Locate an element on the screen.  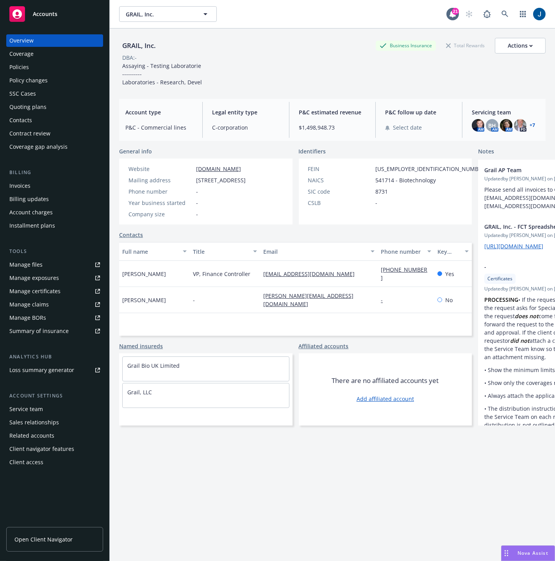
div: Quoting plans is located at coordinates (28, 107).